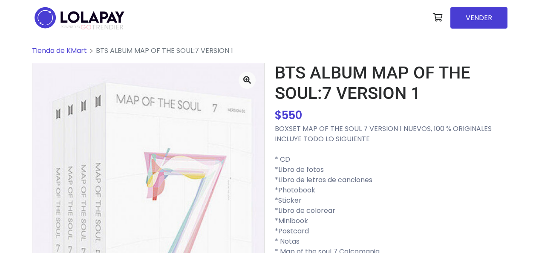 The image size is (539, 253). What do you see at coordinates (79, 17) in the screenshot?
I see `img: logo` at bounding box center [79, 17].